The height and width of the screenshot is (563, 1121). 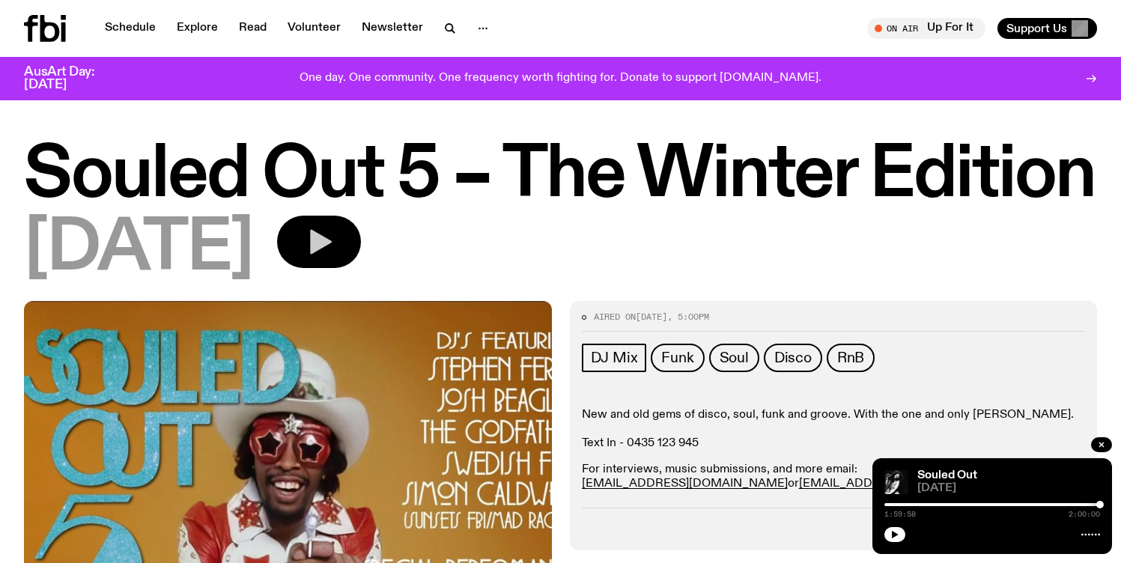 What do you see at coordinates (677, 358) in the screenshot?
I see `a: Funk` at bounding box center [677, 358].